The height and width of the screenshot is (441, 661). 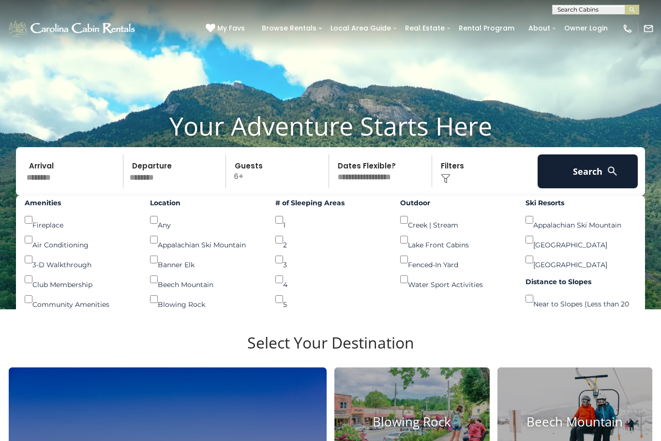 I want to click on div: Water Sport Activities, so click(x=456, y=279).